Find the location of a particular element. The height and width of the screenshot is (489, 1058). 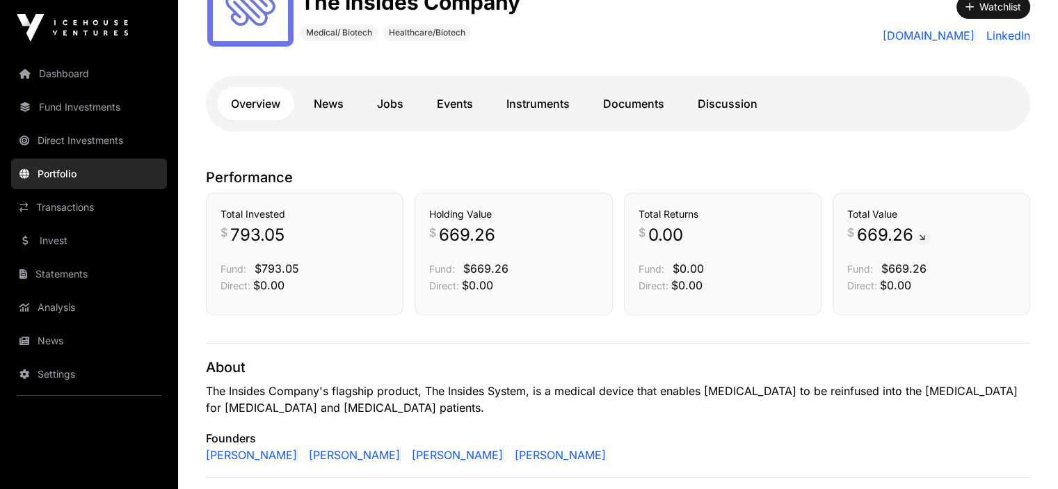

div: Chat Widget is located at coordinates (1023, 456).